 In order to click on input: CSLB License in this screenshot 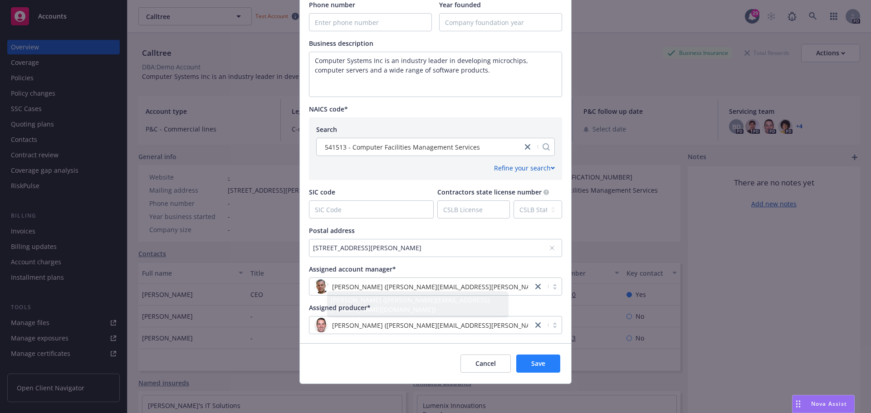, I will do `click(474, 210)`.